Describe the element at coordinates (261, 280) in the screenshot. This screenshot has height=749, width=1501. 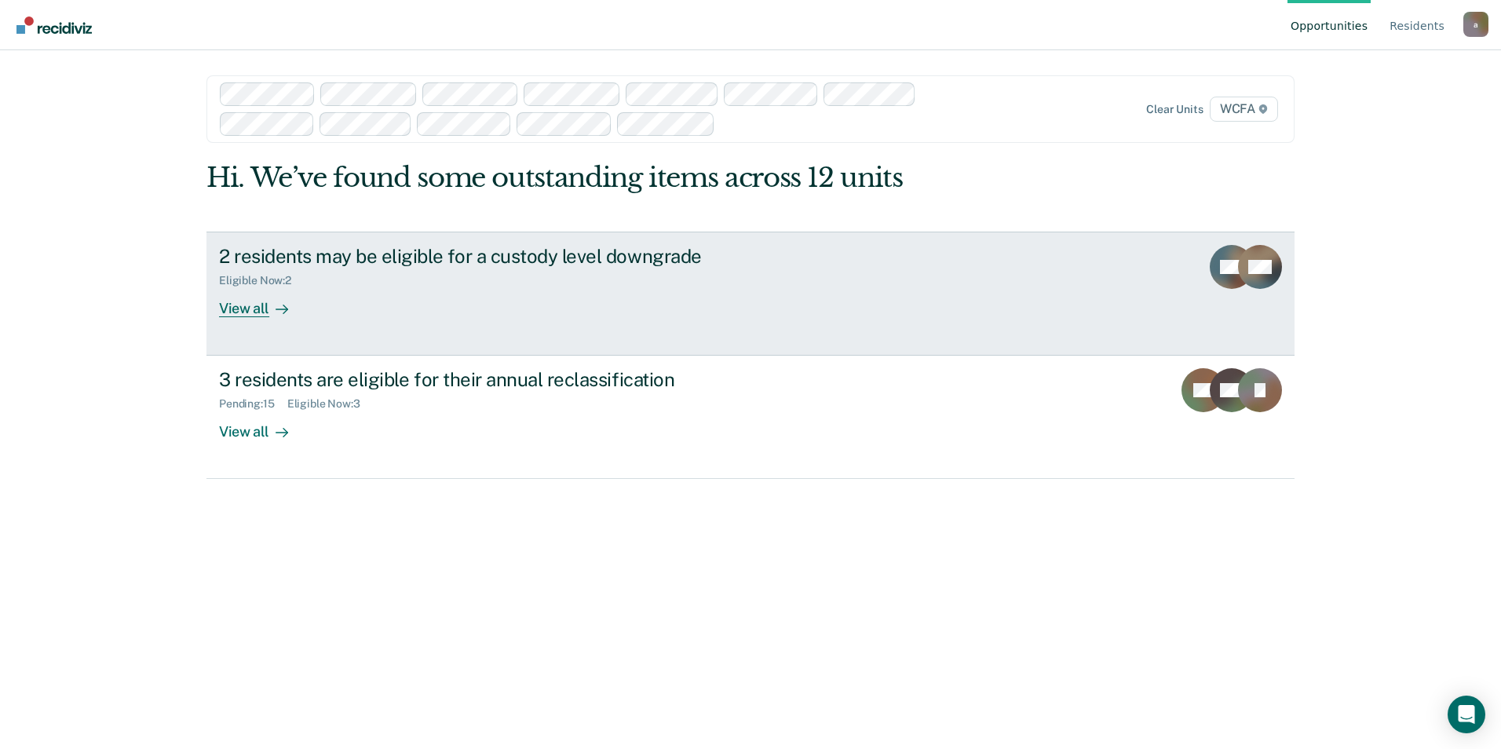
I see `div: Eligible Now : 2` at that location.